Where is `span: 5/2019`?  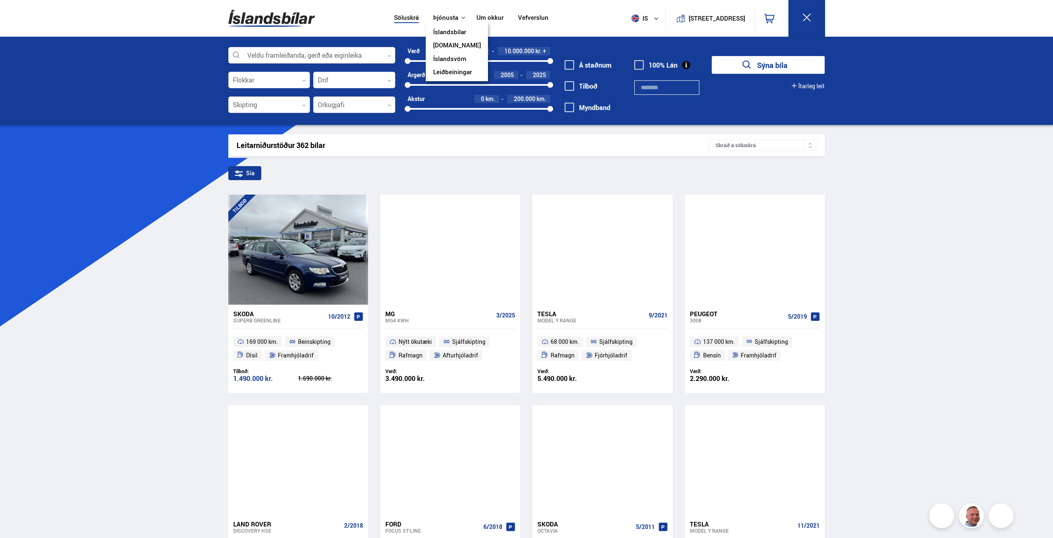 span: 5/2019 is located at coordinates (798, 317).